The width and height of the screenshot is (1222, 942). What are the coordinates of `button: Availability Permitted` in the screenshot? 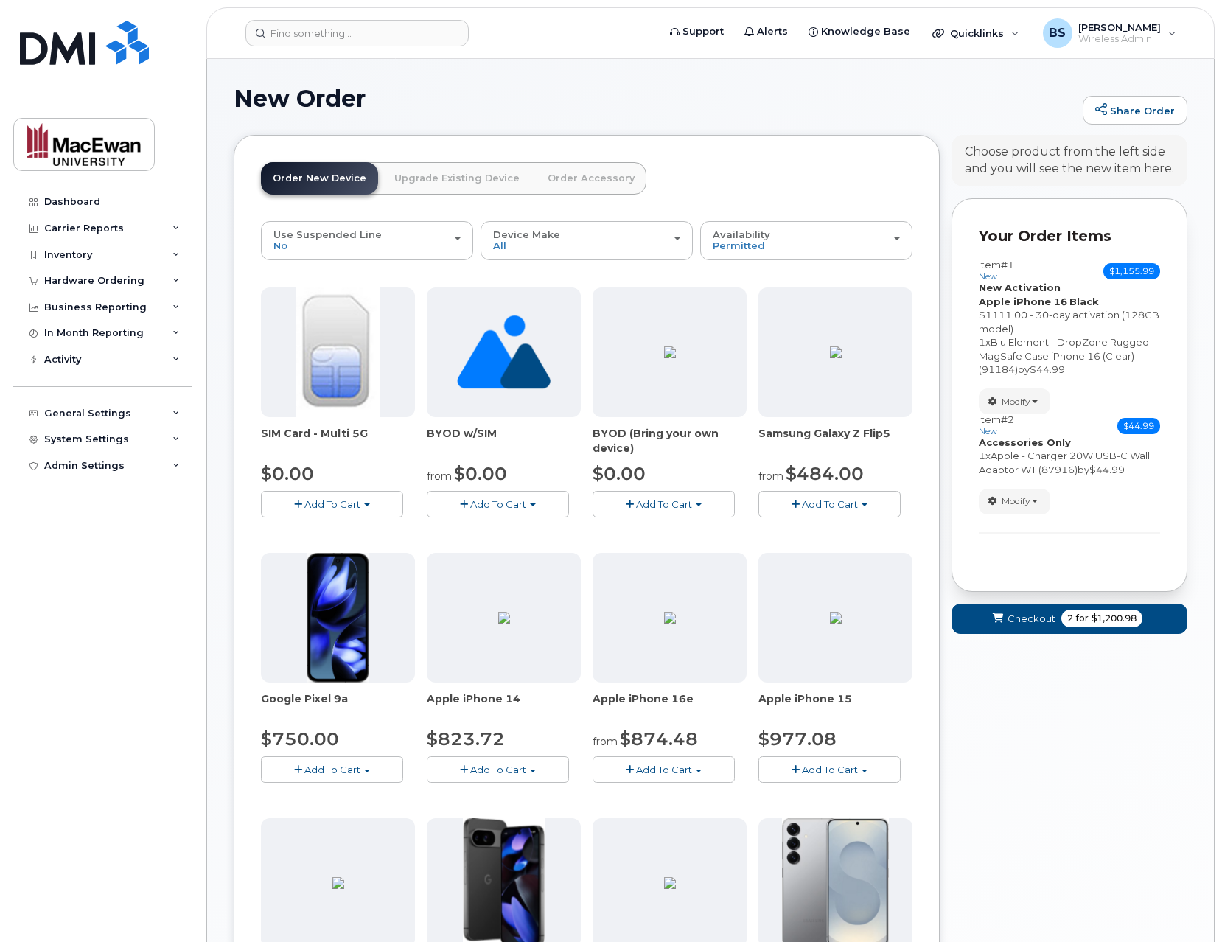 It's located at (806, 240).